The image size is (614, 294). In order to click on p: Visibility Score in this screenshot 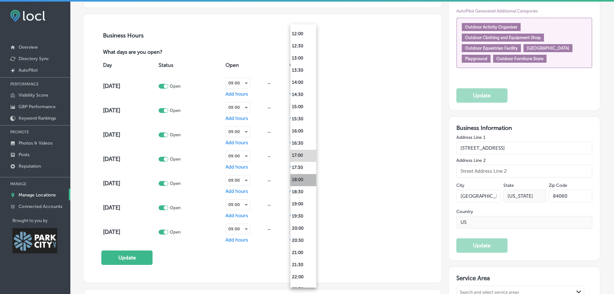, I will do `click(33, 95)`.